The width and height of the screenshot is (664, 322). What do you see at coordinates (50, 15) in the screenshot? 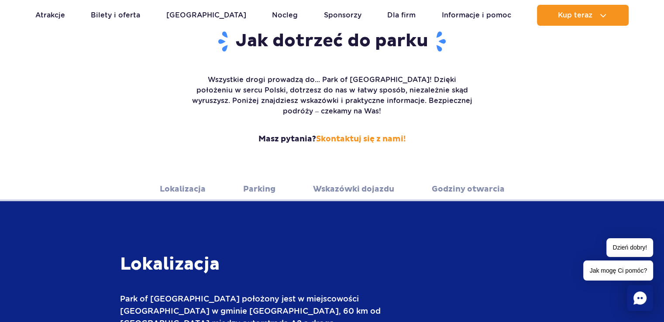
I see `a: Atrakcje` at bounding box center [50, 15].